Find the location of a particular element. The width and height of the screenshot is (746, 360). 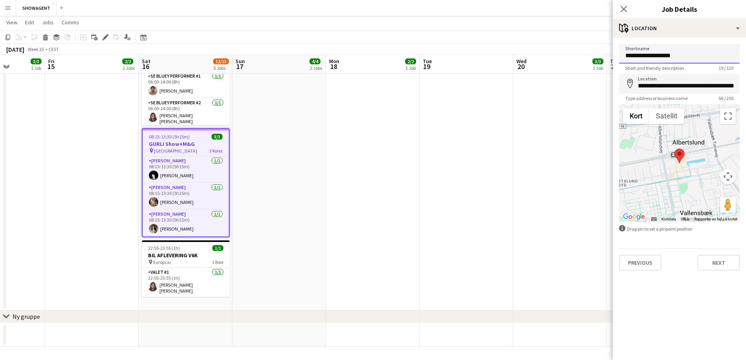

span: Tue is located at coordinates (427, 61).